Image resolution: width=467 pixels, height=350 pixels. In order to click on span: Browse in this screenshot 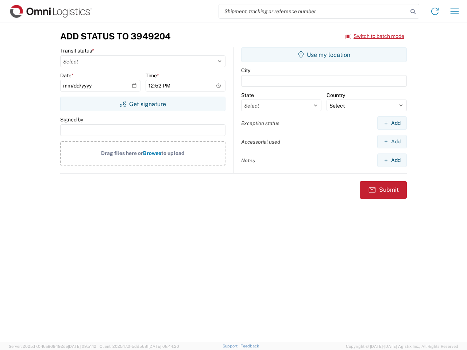, I will do `click(152, 153)`.